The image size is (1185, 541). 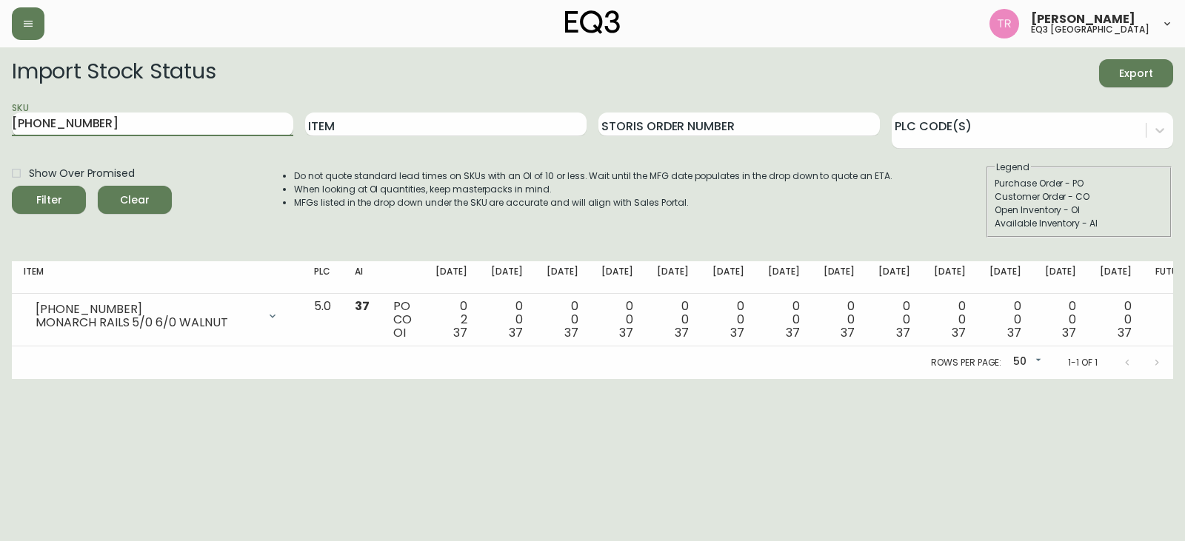 What do you see at coordinates (402, 320) in the screenshot?
I see `div: PO CO` at bounding box center [402, 320].